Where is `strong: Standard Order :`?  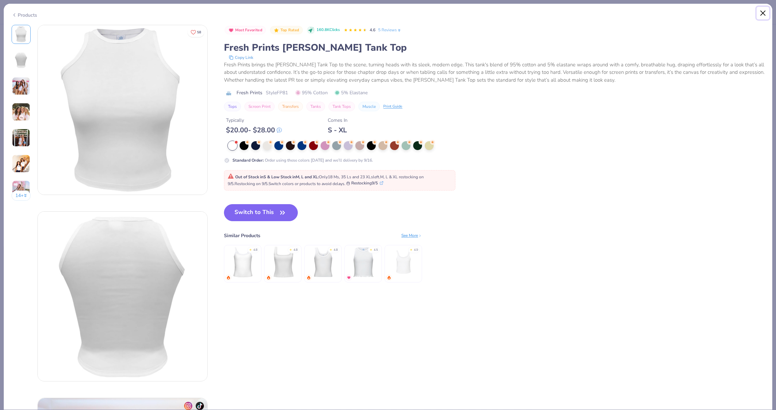
strong: Standard Order : is located at coordinates (248, 160).